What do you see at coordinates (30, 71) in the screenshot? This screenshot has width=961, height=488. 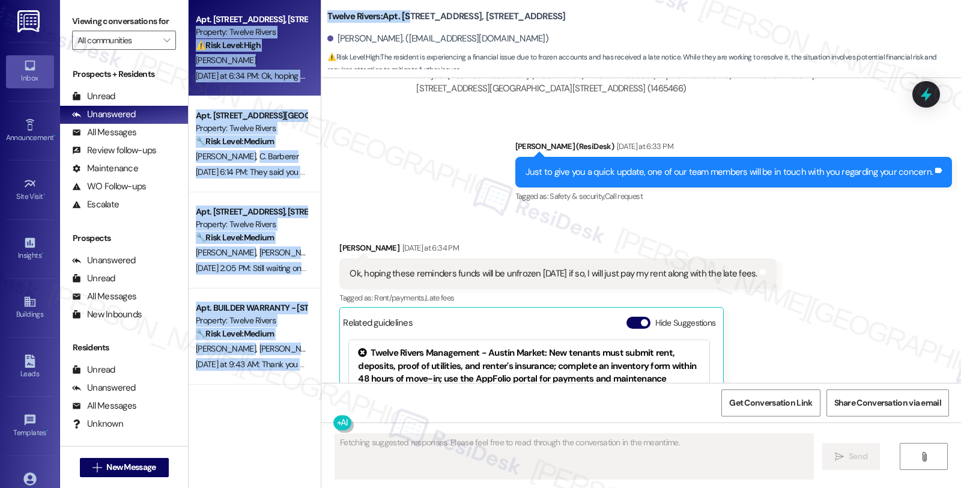 I see `a: Inbox` at bounding box center [30, 71].